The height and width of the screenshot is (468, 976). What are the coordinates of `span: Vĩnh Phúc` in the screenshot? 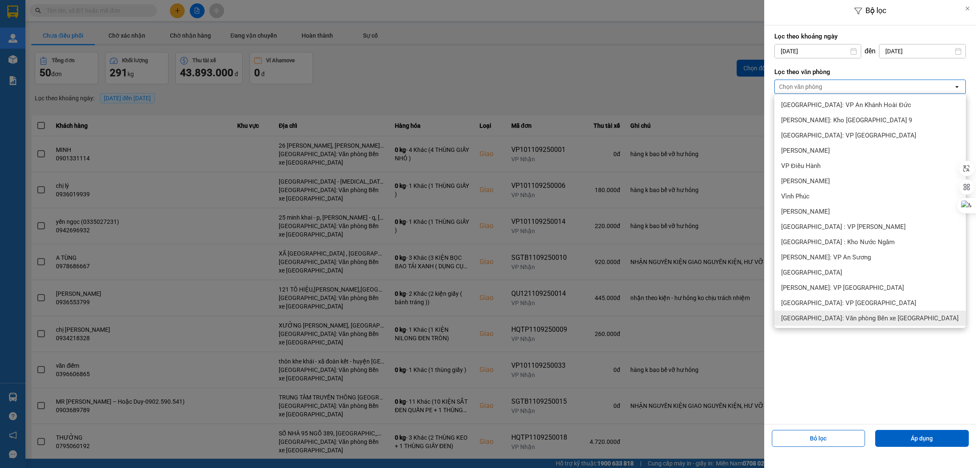 It's located at (795, 196).